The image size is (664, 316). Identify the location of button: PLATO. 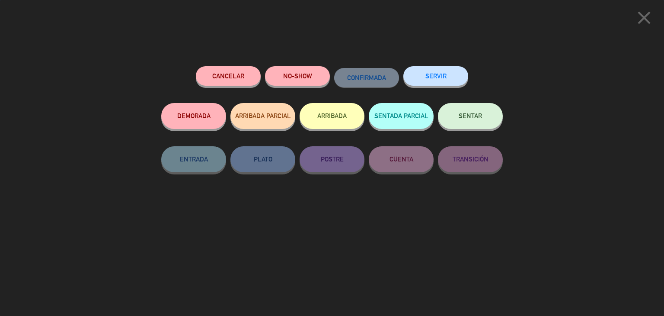
(263, 159).